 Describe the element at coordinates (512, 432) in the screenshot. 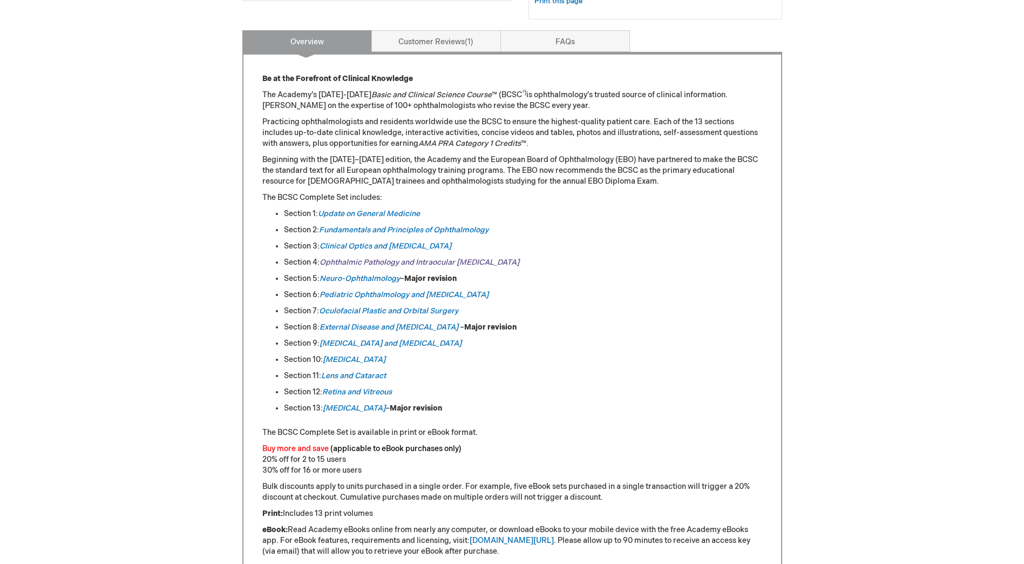

I see `p: The BCSC Complete Set is available in print or eBook format.` at that location.